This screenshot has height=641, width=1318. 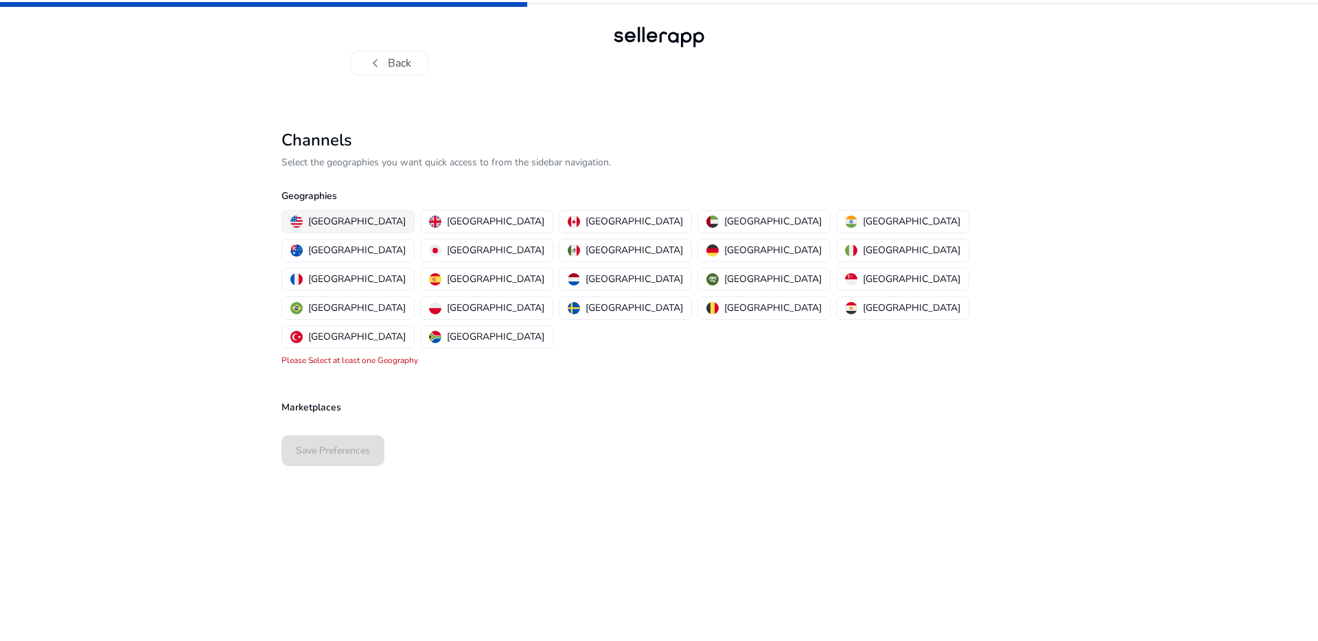 What do you see at coordinates (659, 196) in the screenshot?
I see `p: Geographies` at bounding box center [659, 196].